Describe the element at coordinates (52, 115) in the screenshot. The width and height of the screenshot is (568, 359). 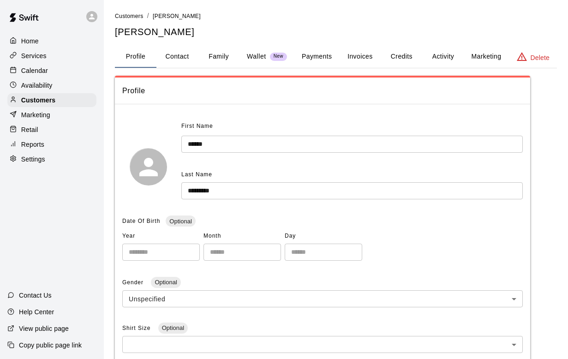
I see `div: Marketing` at that location.